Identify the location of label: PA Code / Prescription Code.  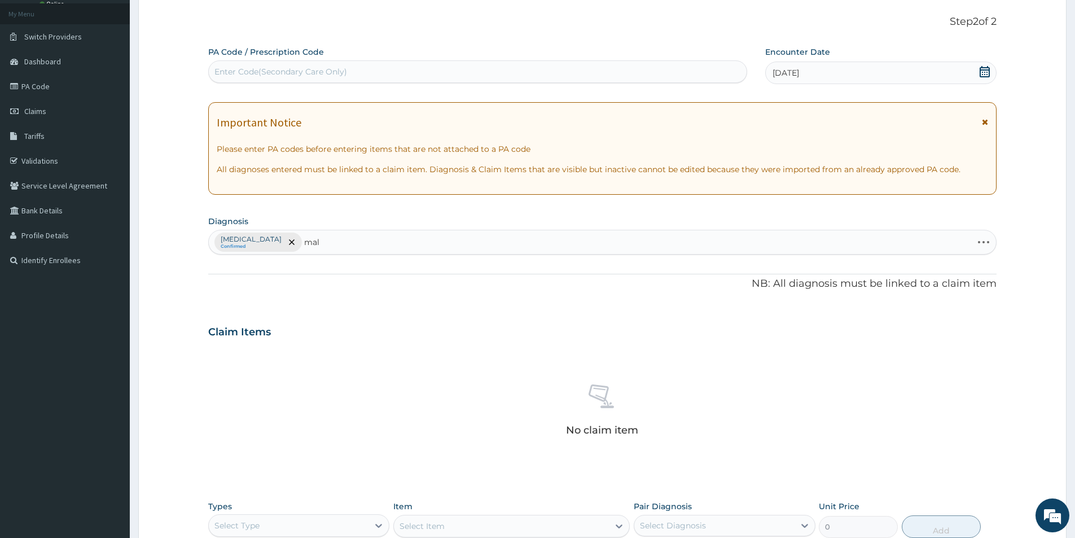
(266, 52).